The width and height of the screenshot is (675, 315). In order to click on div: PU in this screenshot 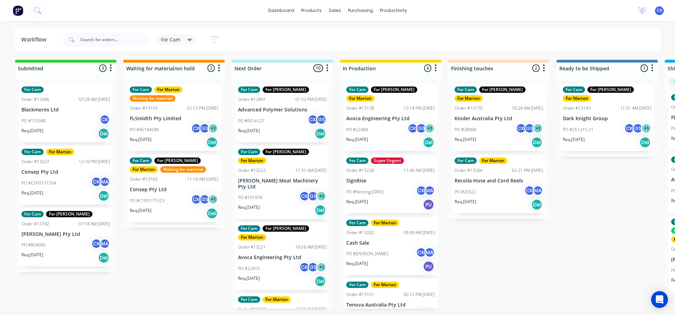, I will do `click(428, 266)`.